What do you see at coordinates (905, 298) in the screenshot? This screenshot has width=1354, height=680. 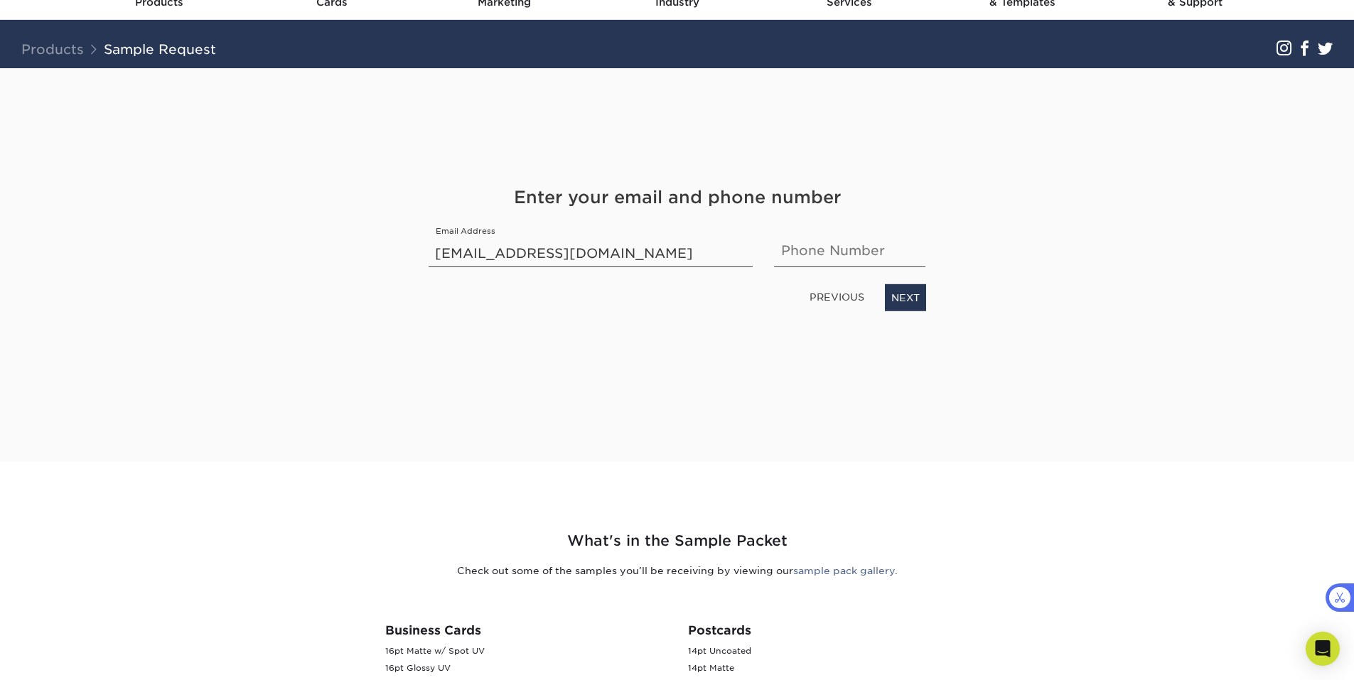 I see `a: NEXT` at bounding box center [905, 298].